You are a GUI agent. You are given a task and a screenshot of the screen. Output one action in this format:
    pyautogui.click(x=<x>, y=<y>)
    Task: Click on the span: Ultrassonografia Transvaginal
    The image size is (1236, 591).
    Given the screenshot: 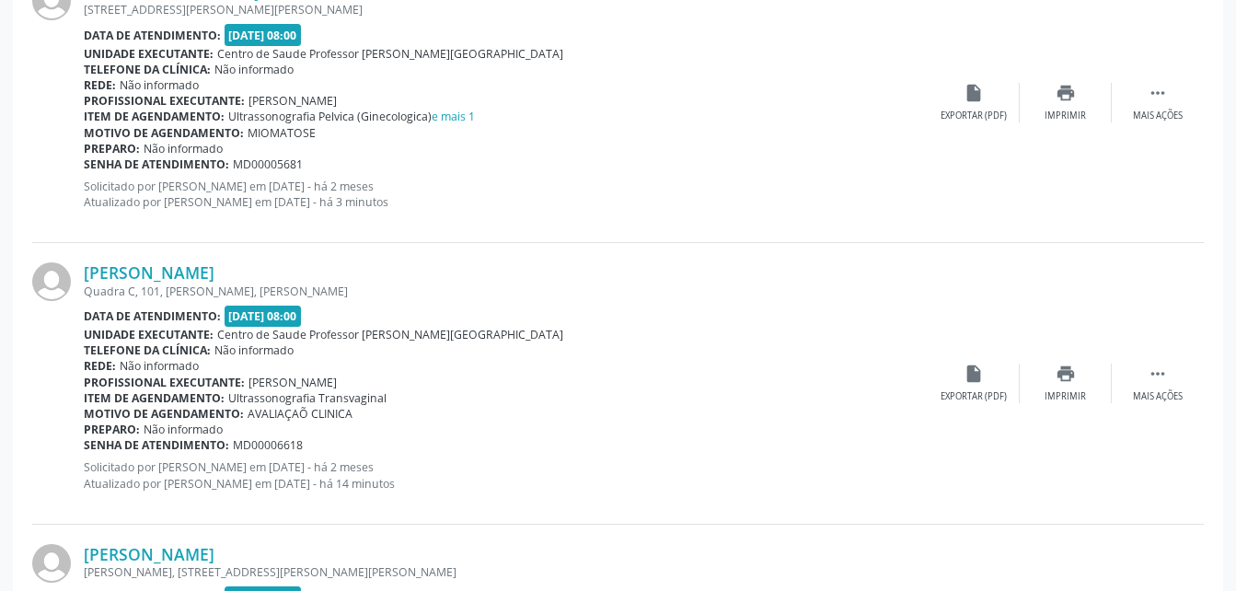 What is the action you would take?
    pyautogui.click(x=307, y=398)
    